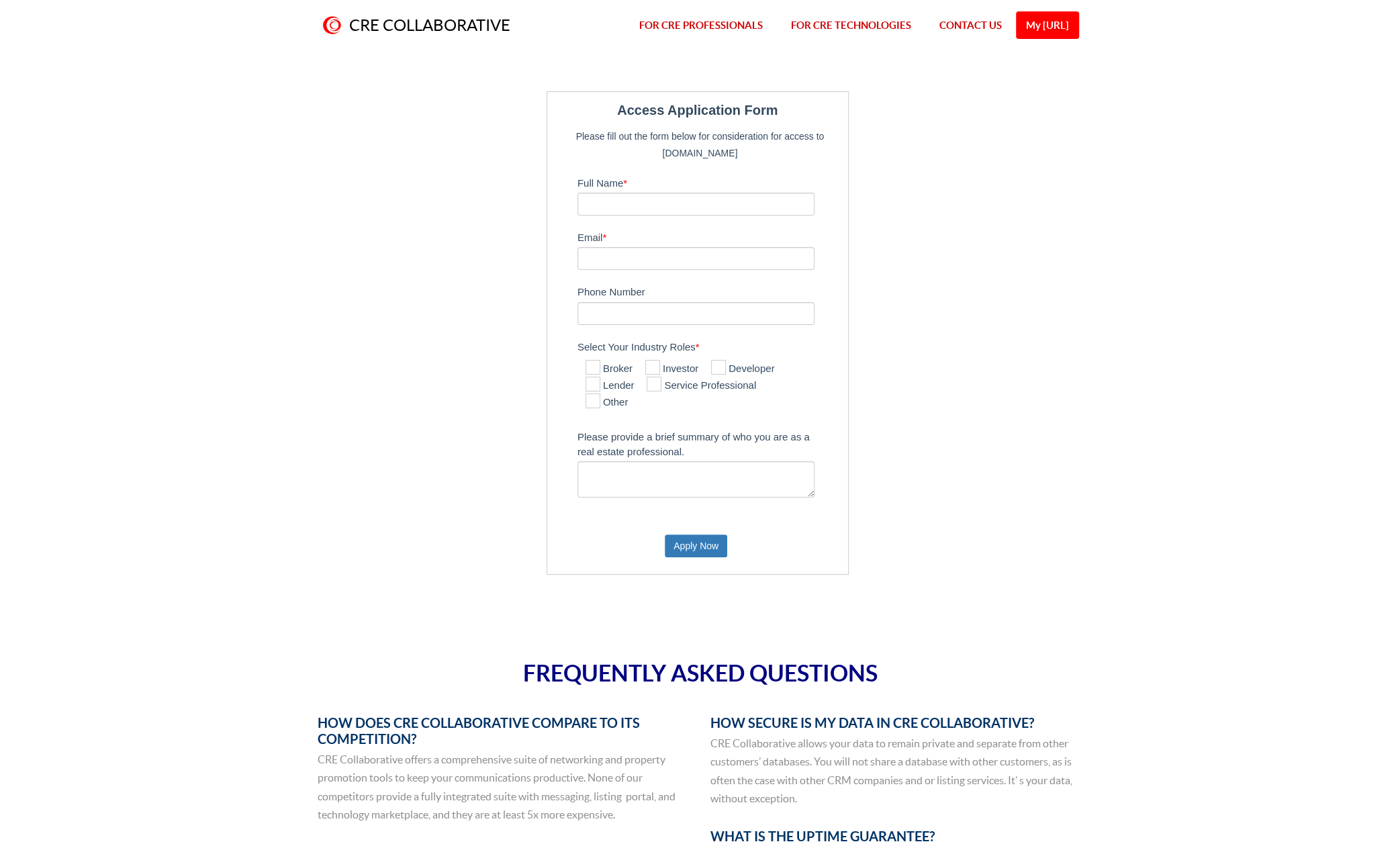  What do you see at coordinates (897, 771) in the screenshot?
I see `p: CRE Collaborative allows your data to remain private and separate from other customers’ databases...` at bounding box center [897, 771].